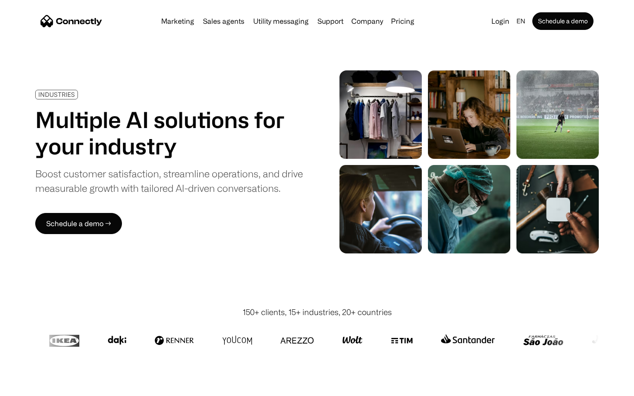 This screenshot has width=634, height=396. Describe the element at coordinates (402, 21) in the screenshot. I see `a: Pricing` at that location.